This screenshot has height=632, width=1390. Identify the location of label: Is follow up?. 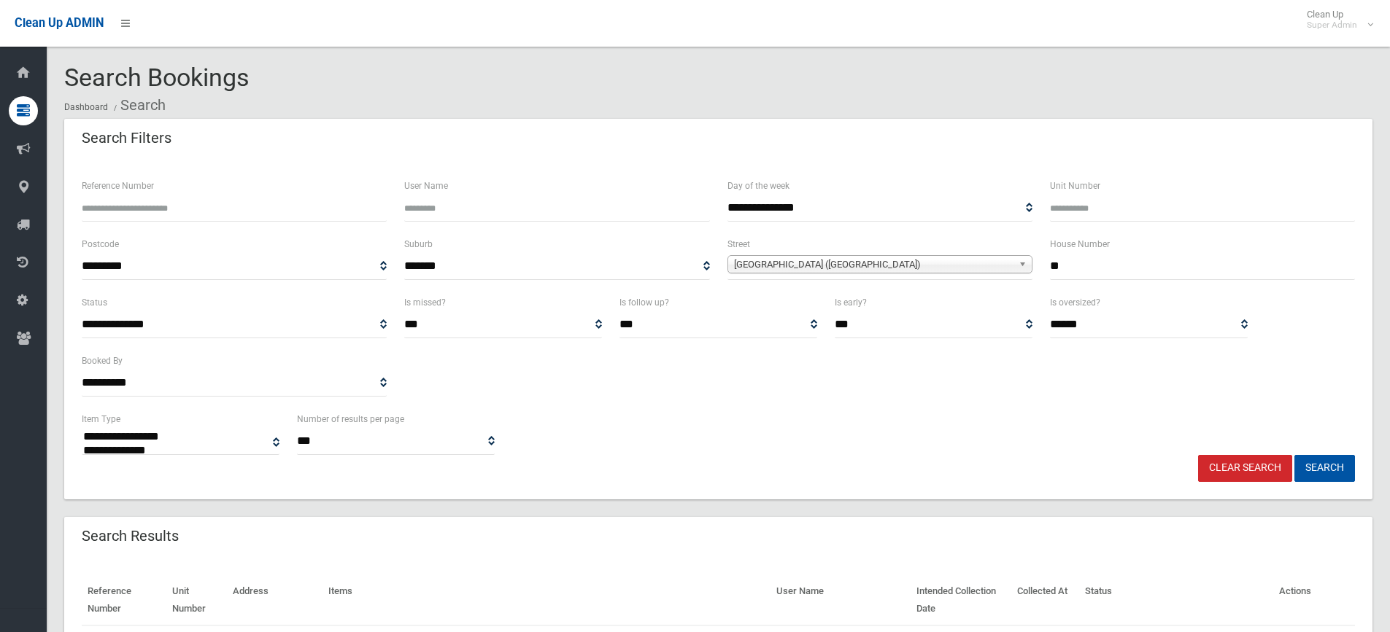
(644, 303).